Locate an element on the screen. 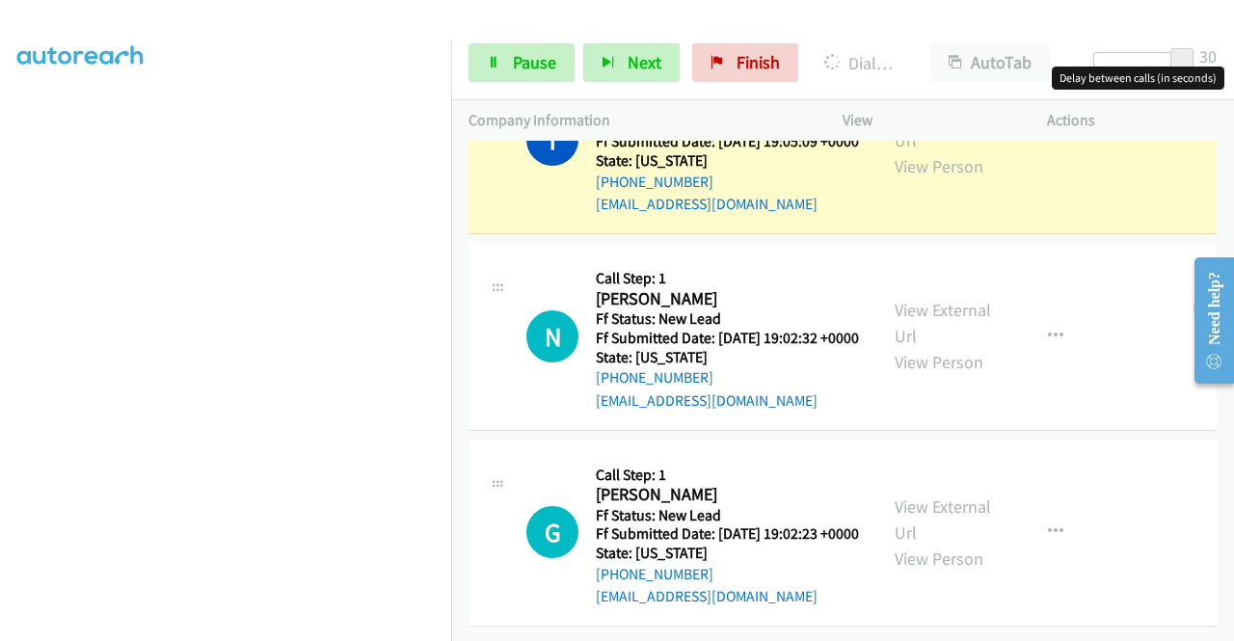 The image size is (1234, 641). div: Need help? is located at coordinates (35, 65).